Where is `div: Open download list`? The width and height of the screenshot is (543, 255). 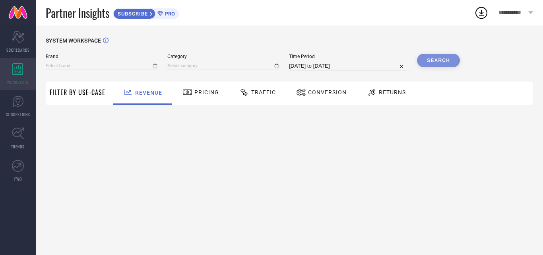
div: Open download list is located at coordinates (482, 13).